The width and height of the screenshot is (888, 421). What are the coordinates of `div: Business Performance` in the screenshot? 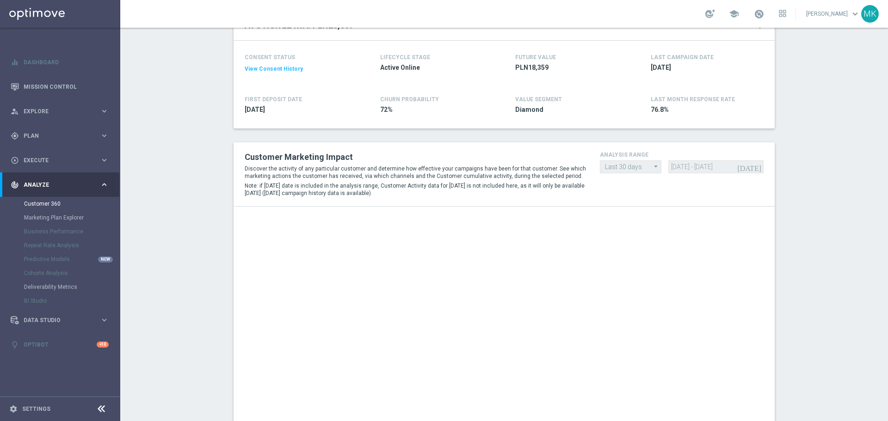 It's located at (72, 232).